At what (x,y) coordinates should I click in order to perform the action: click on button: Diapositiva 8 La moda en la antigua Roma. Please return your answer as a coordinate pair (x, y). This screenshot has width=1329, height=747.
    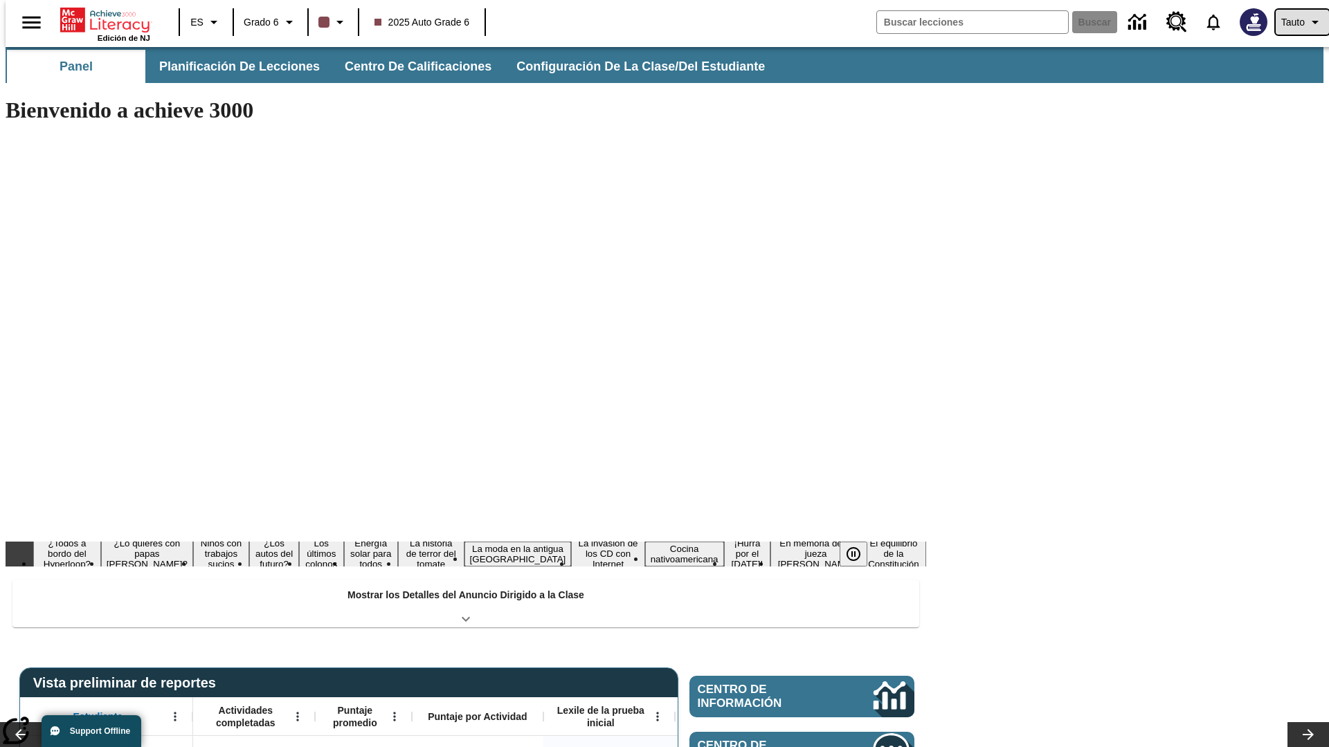
    Looking at the image, I should click on (518, 554).